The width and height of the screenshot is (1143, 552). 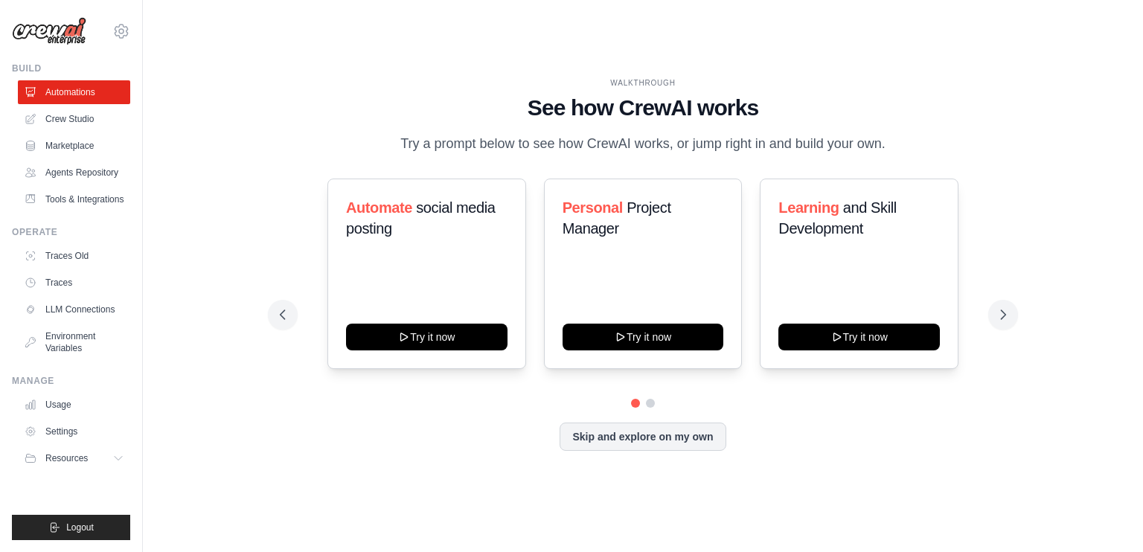 I want to click on p: Try a prompt below to see how CrewAI works, or jump right in and build your own., so click(x=643, y=144).